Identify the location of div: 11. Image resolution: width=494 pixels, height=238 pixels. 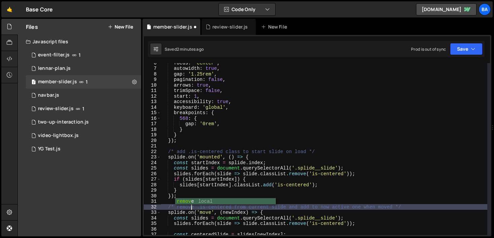
(152, 91).